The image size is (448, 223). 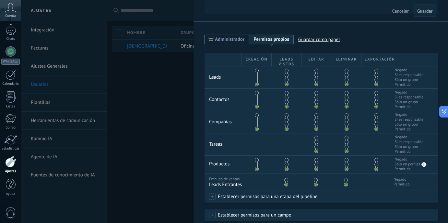 What do you see at coordinates (316, 59) in the screenshot?
I see `div: Editar` at bounding box center [316, 59].